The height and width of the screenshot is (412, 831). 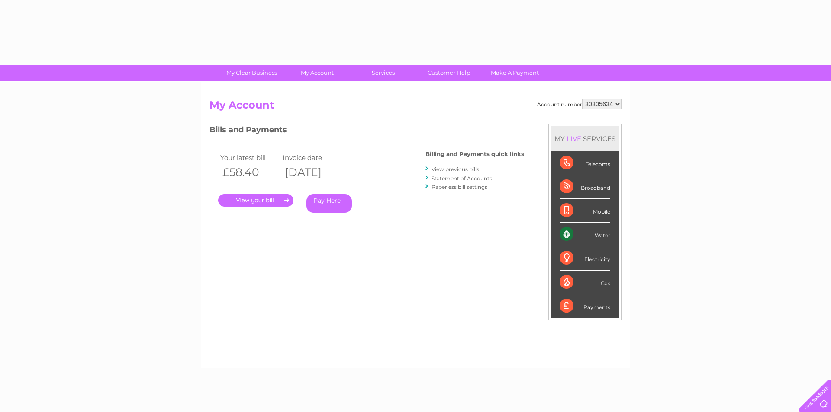 What do you see at coordinates (585, 211) in the screenshot?
I see `div: Mobile` at bounding box center [585, 211].